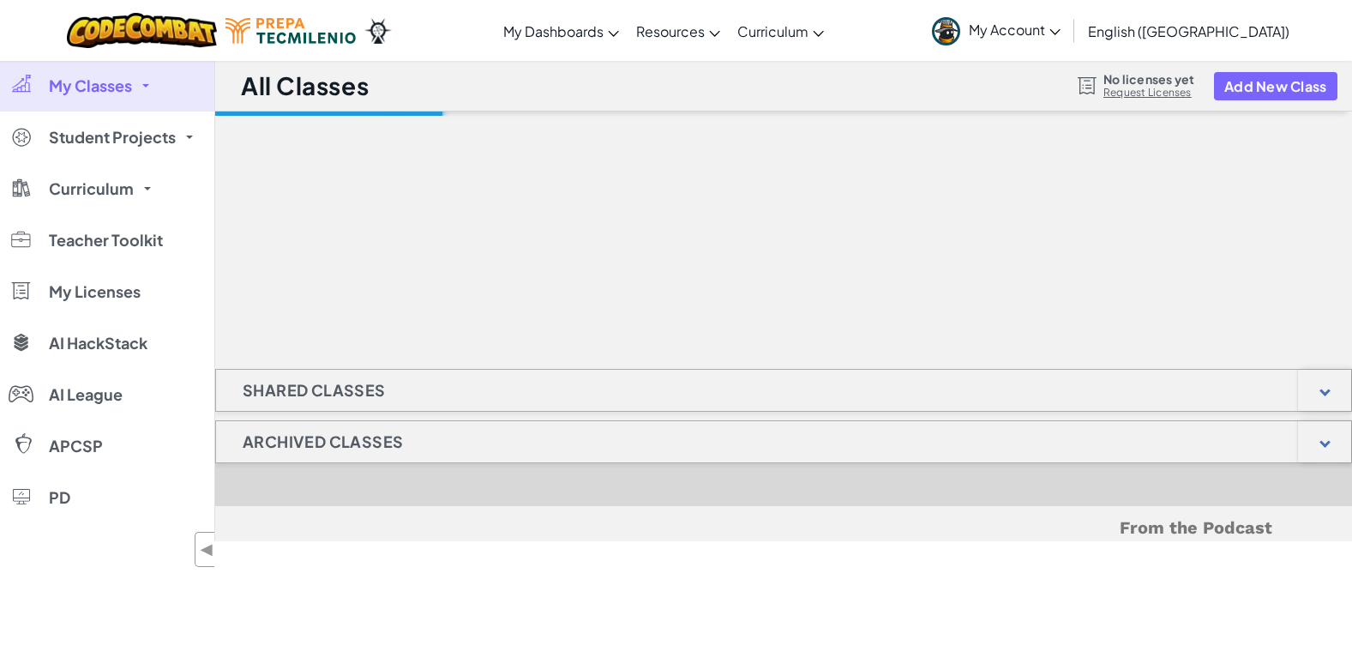 This screenshot has width=1352, height=664. Describe the element at coordinates (322, 441) in the screenshot. I see `h1: Archived Classes` at that location.